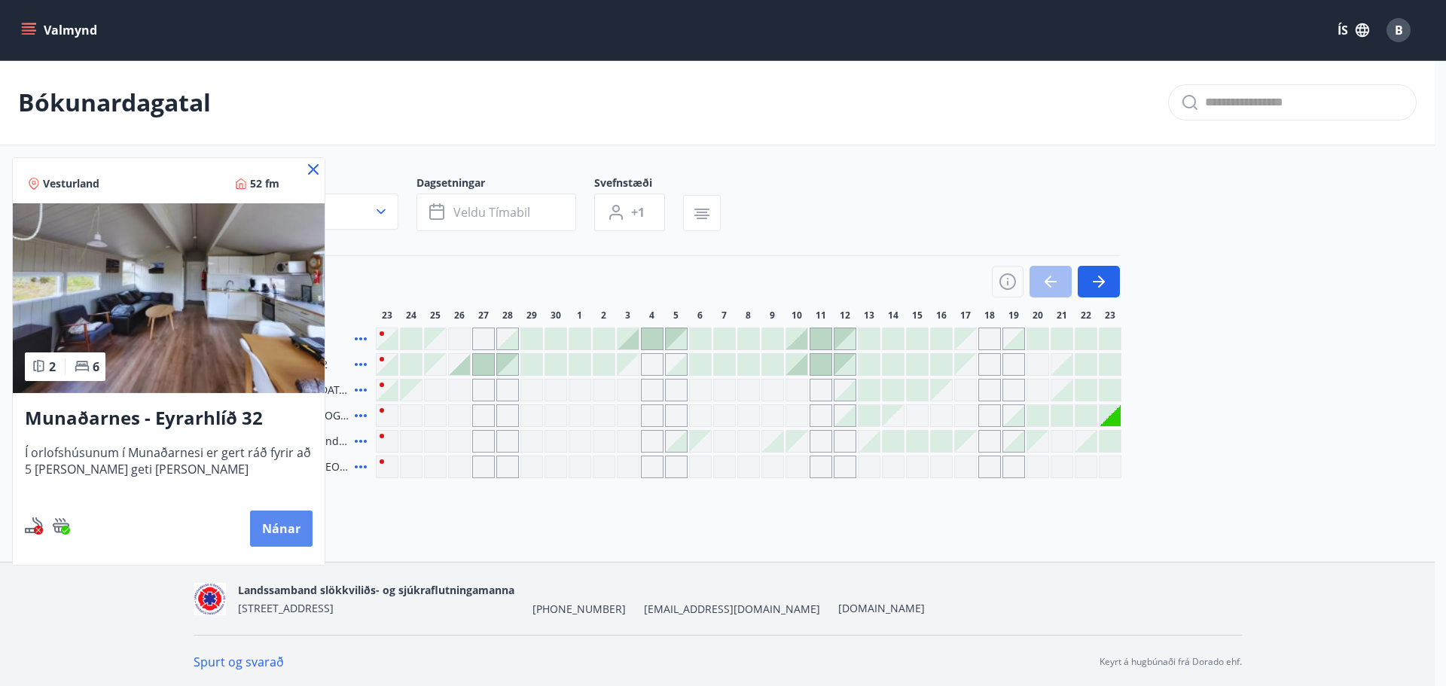 The image size is (1446, 686). Describe the element at coordinates (169, 298) in the screenshot. I see `img: Paella dish` at that location.